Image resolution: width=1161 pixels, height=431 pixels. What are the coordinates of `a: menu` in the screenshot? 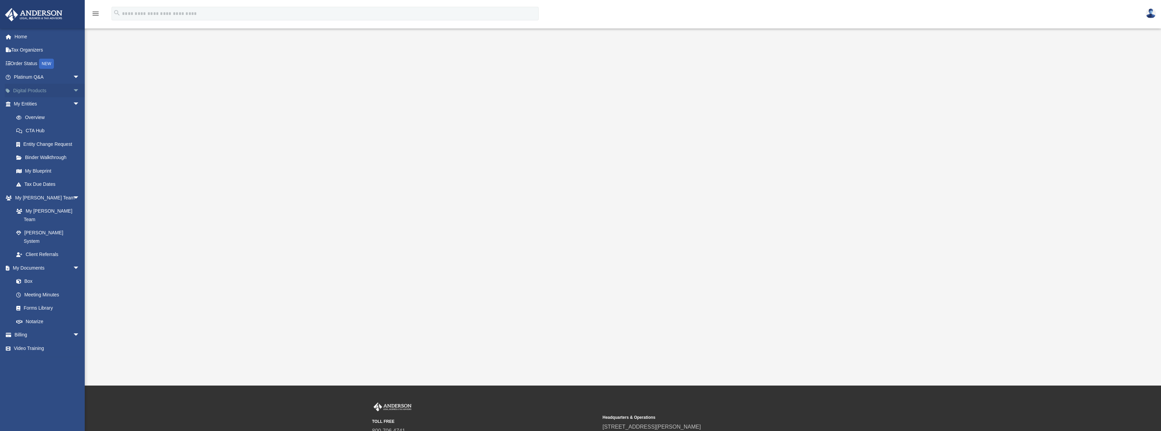 It's located at (96, 15).